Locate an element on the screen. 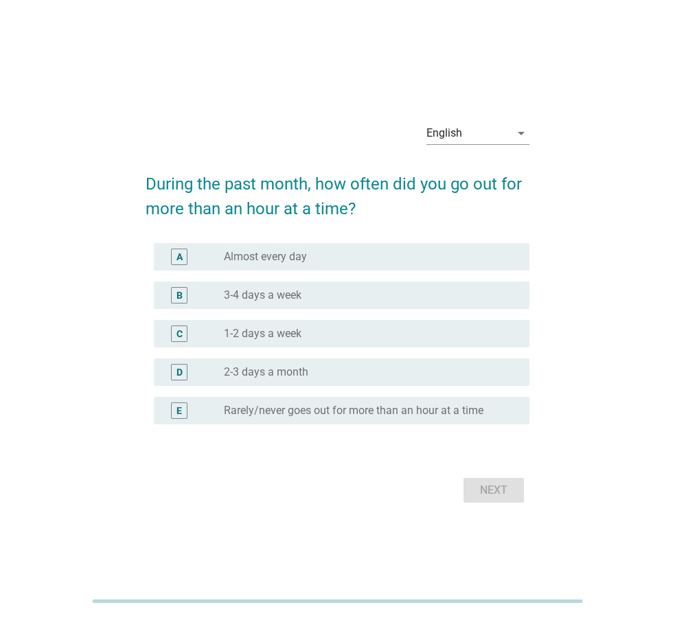 Image resolution: width=675 pixels, height=618 pixels. div: A is located at coordinates (179, 257).